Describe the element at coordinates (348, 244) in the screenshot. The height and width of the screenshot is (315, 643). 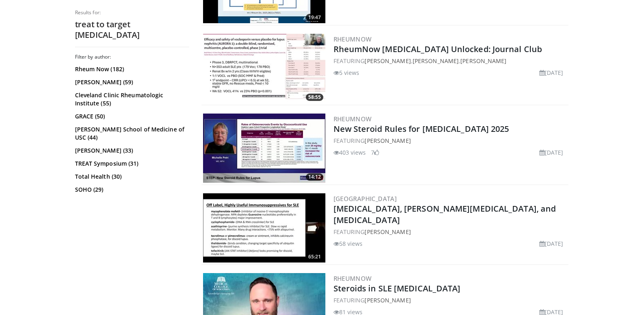
I see `li: 58 views` at that location.